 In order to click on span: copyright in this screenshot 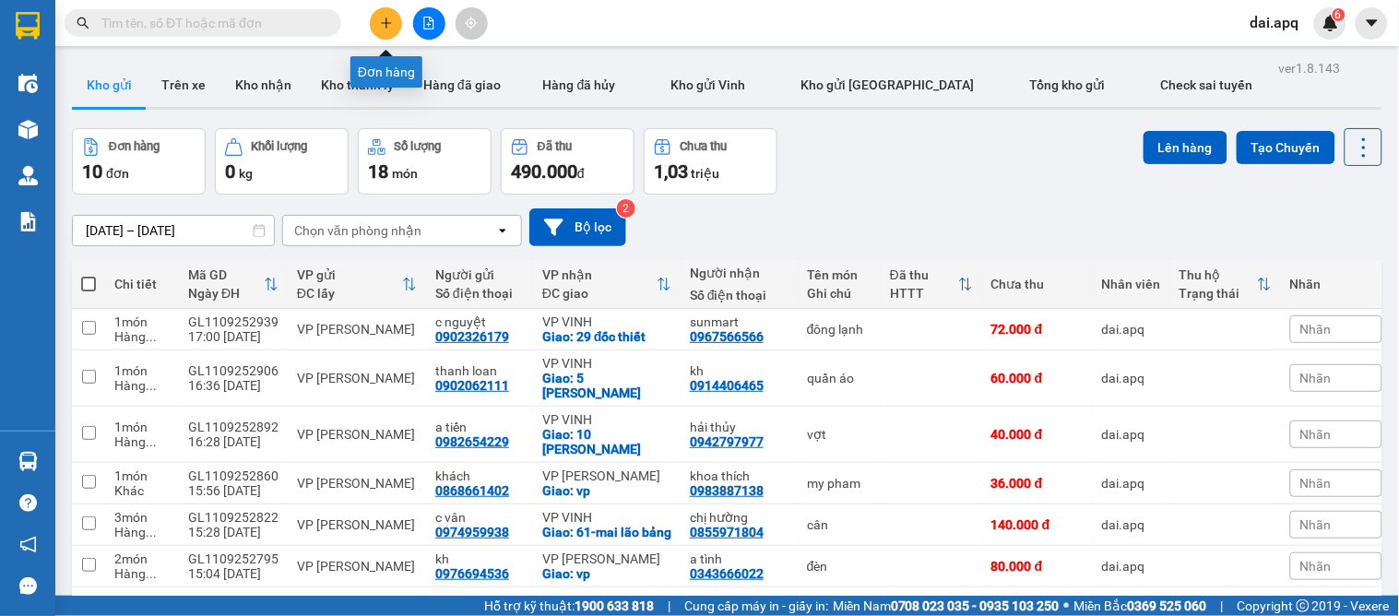, I will do `click(1304, 606)`.